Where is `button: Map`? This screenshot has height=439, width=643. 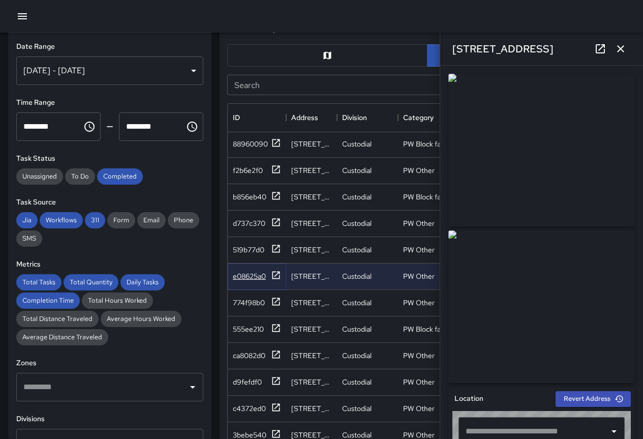
button: Map is located at coordinates (327, 55).